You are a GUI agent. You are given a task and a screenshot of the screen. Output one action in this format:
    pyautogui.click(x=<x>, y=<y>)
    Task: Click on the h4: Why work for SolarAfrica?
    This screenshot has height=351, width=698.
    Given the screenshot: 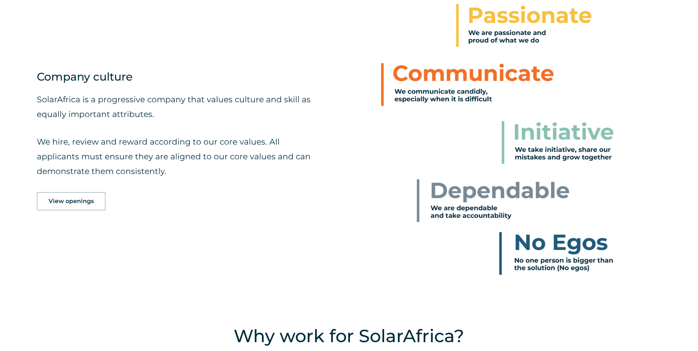 What is the action you would take?
    pyautogui.click(x=349, y=336)
    